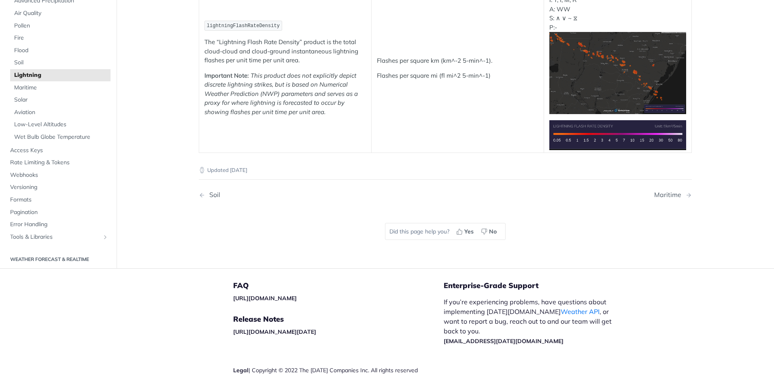 This screenshot has width=774, height=386. What do you see at coordinates (457, 61) in the screenshot?
I see `p: Flashes per square km (km^-2 5-min^-1).` at bounding box center [457, 61].